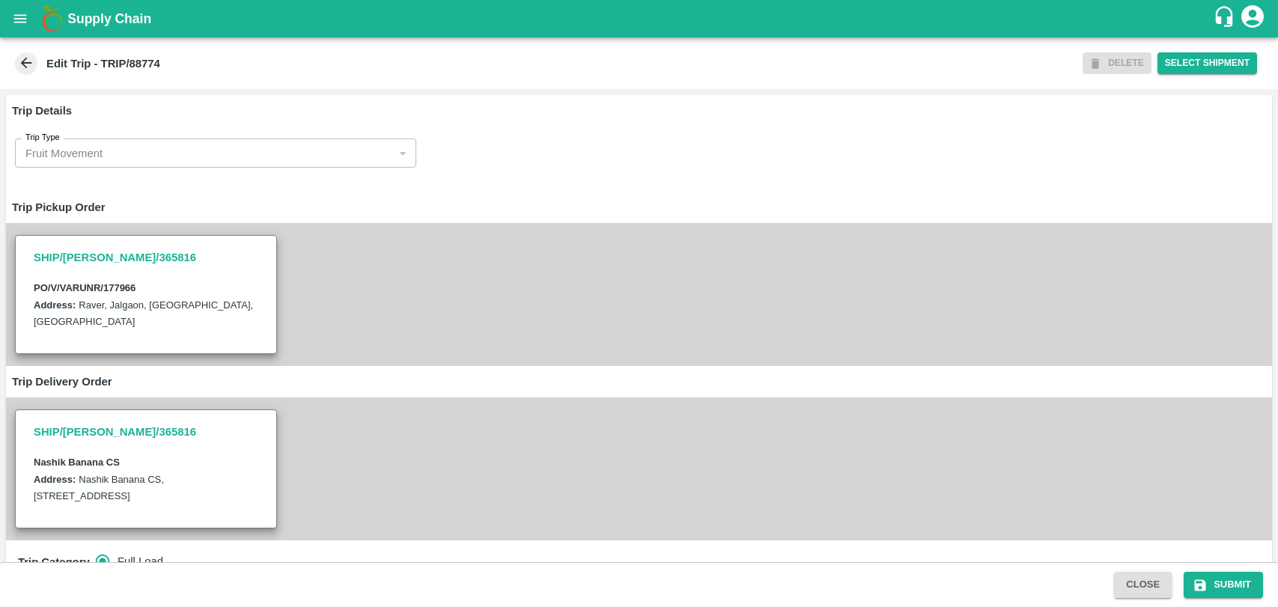  What do you see at coordinates (64, 154) in the screenshot?
I see `p: Fruit Movement` at bounding box center [64, 154].